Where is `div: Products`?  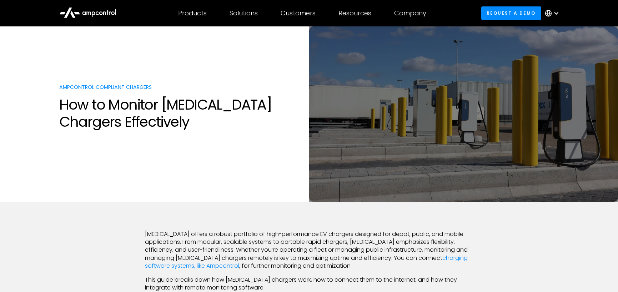 div: Products is located at coordinates (192, 13).